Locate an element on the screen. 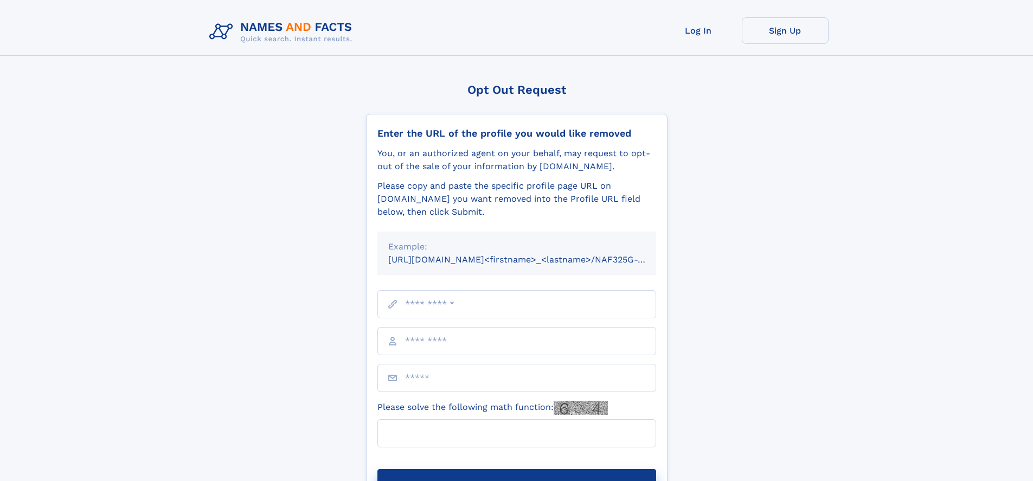  div: Example: is located at coordinates (517, 247).